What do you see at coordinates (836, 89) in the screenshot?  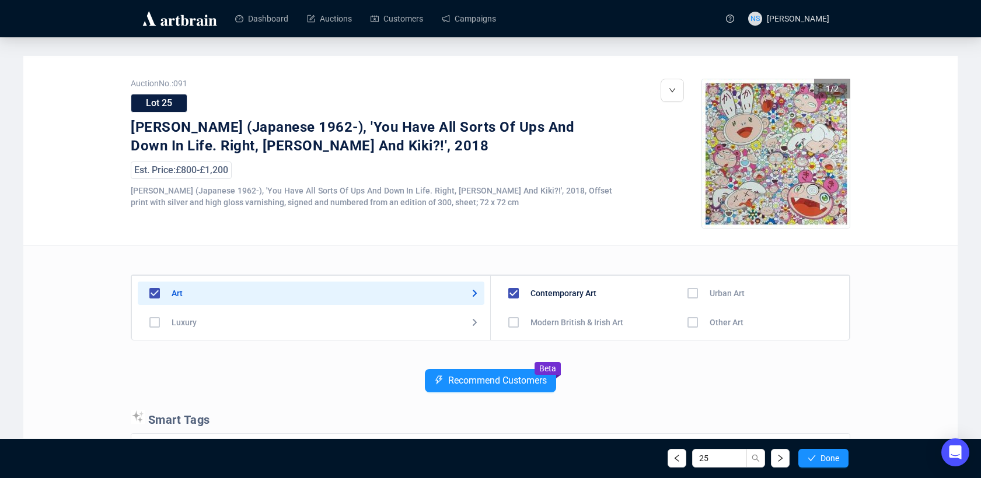 I see `span: 2` at bounding box center [836, 89].